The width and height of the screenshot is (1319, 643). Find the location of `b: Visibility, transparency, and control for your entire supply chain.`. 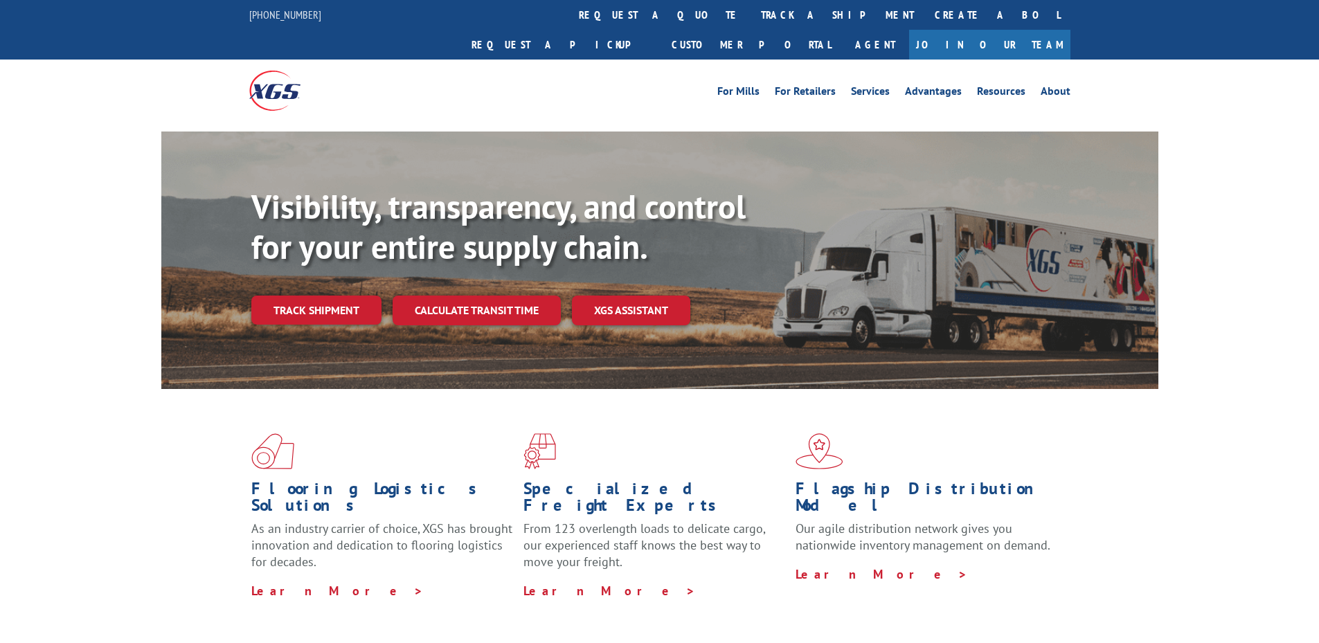

b: Visibility, transparency, and control for your entire supply chain. is located at coordinates (499, 226).